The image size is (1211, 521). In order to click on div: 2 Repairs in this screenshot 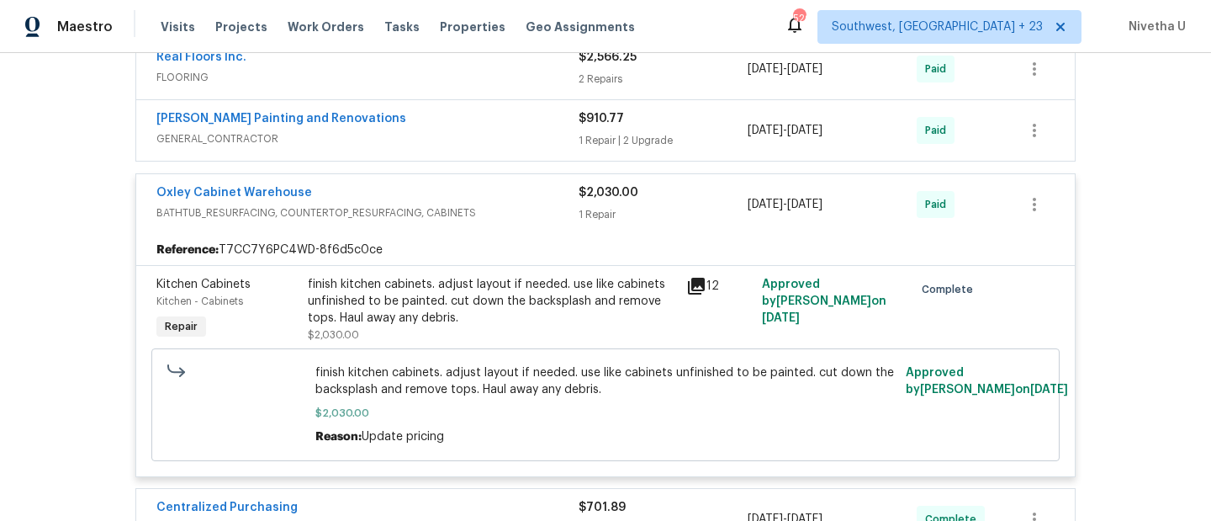, I will do `click(663, 79)`.